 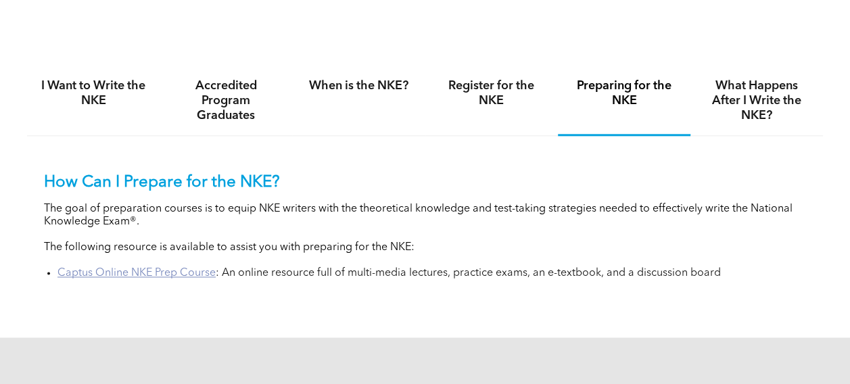 What do you see at coordinates (624, 93) in the screenshot?
I see `h4: Preparing for the NKE` at bounding box center [624, 93].